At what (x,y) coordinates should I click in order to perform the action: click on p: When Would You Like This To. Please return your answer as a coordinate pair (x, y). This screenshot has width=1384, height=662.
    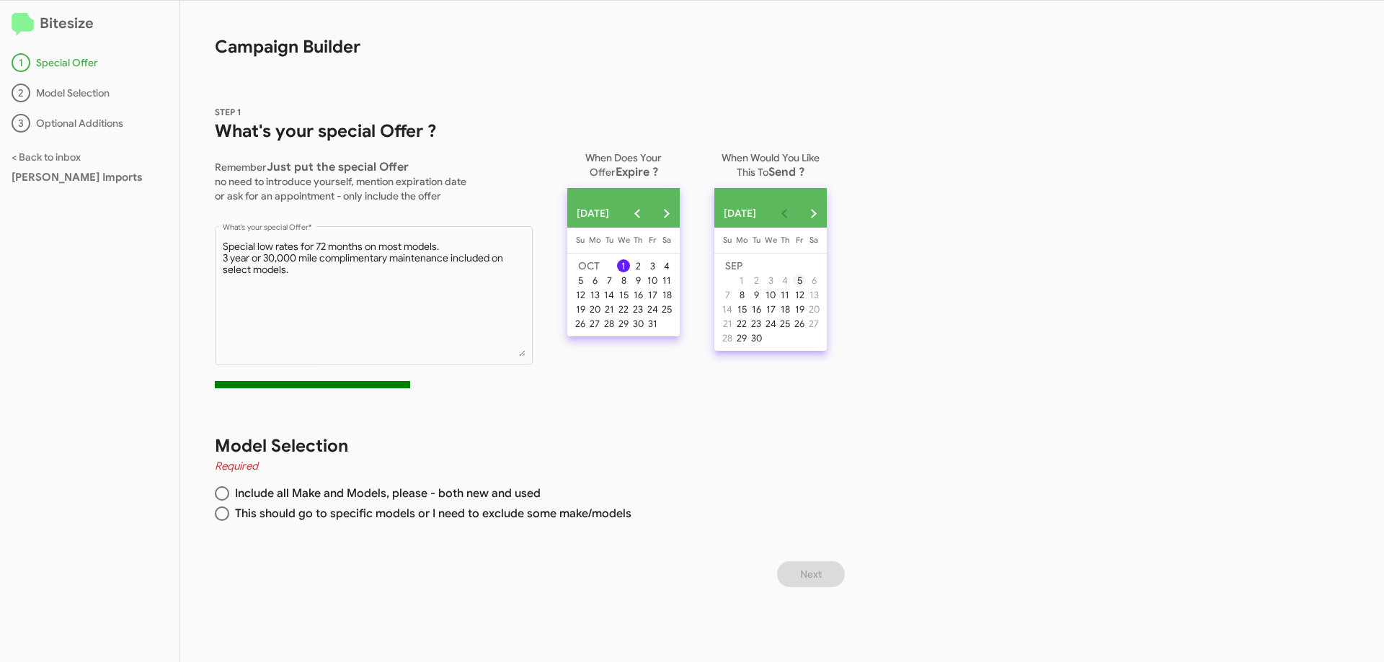
    Looking at the image, I should click on (770, 162).